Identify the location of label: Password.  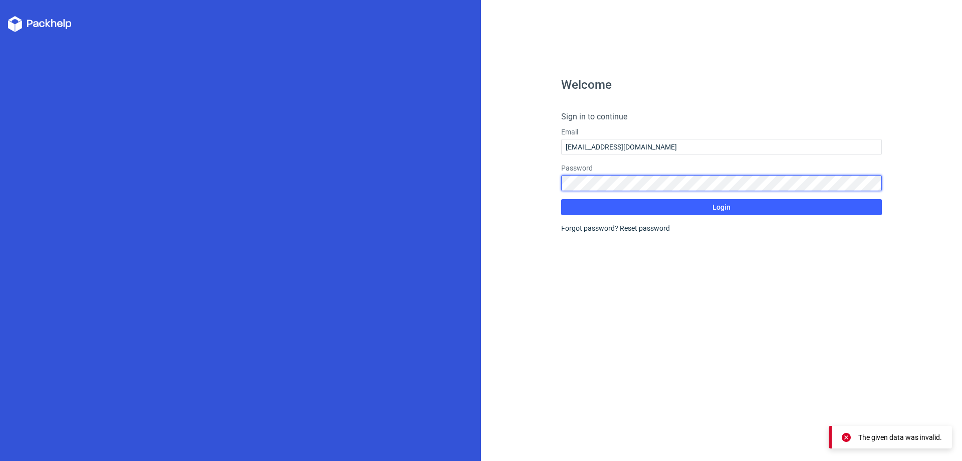
(722, 168).